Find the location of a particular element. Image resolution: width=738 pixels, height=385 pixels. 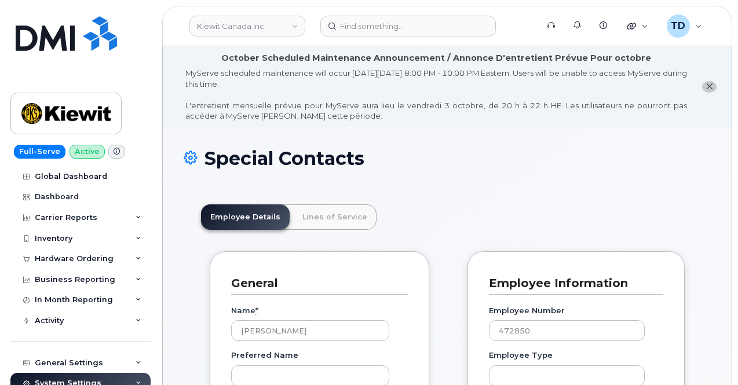

div: October Scheduled Maintenance Announcement / Annonce D'entretient Prévue Pour octobre is located at coordinates (436, 58).